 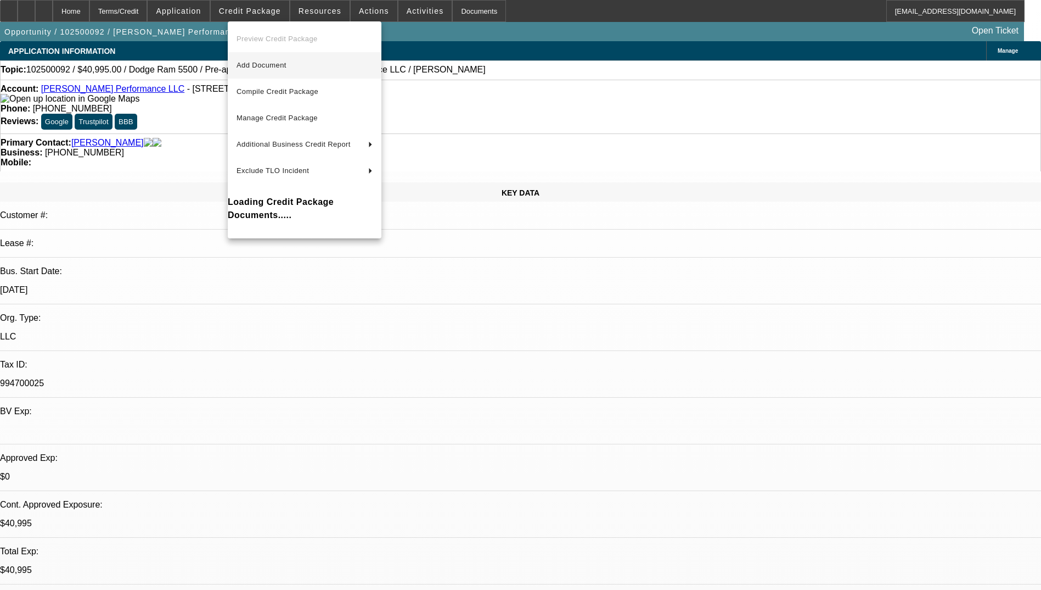 I want to click on span: Manage Credit Package, so click(x=277, y=117).